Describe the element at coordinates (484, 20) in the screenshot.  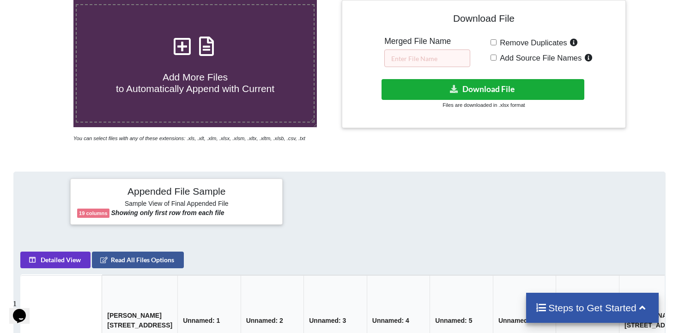
I see `h4: Download File` at that location.